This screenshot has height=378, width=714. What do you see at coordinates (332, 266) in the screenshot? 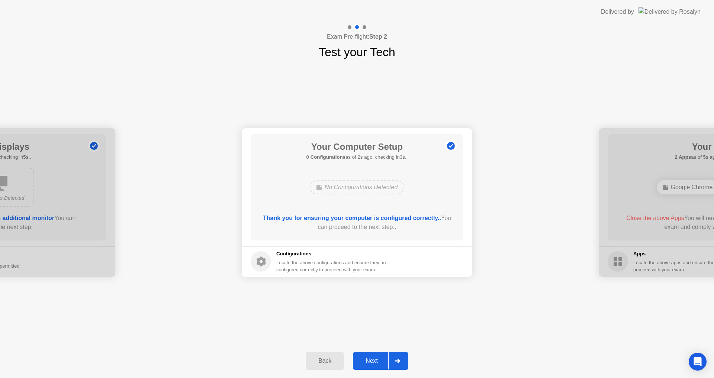
I see `div: Locate the above configurations and ensure they are configured correctly to proceed with your exam.` at bounding box center [332, 266].